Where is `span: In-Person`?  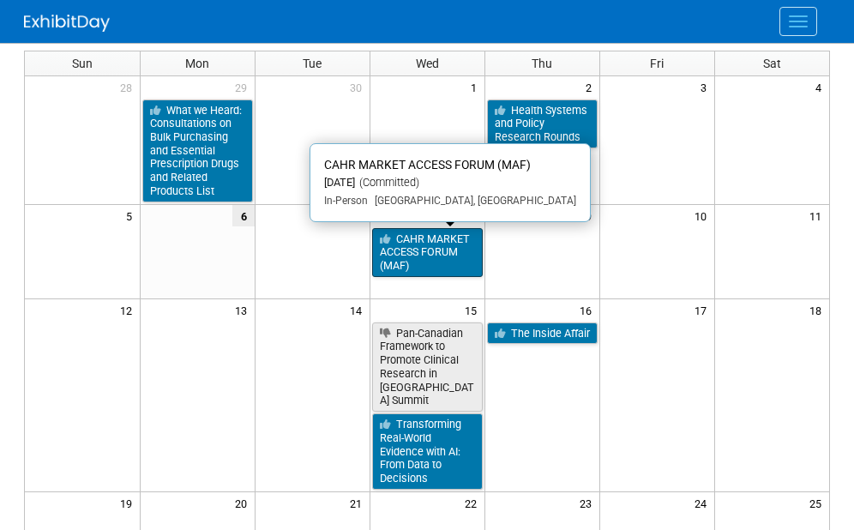
span: In-Person is located at coordinates (346, 201).